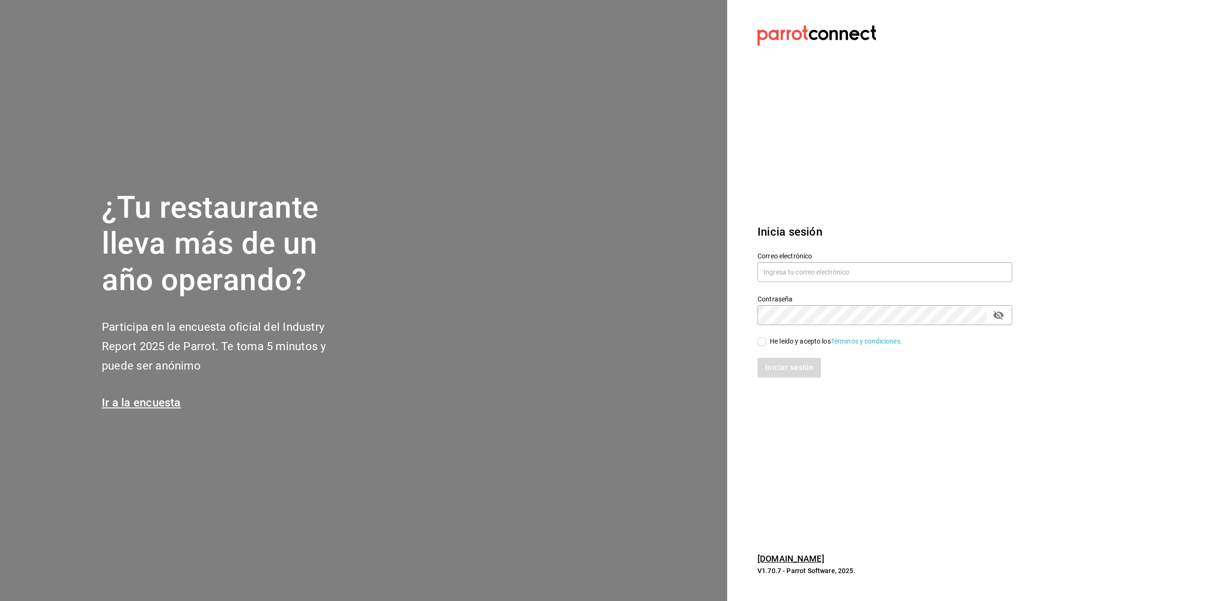  I want to click on h1: ¿Tu restaurante lleva más de un año operando?, so click(230, 244).